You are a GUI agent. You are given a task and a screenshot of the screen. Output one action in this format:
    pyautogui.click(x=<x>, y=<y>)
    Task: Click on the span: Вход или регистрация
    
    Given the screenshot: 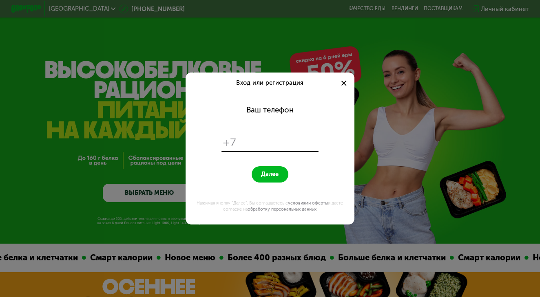 What is the action you would take?
    pyautogui.click(x=270, y=83)
    